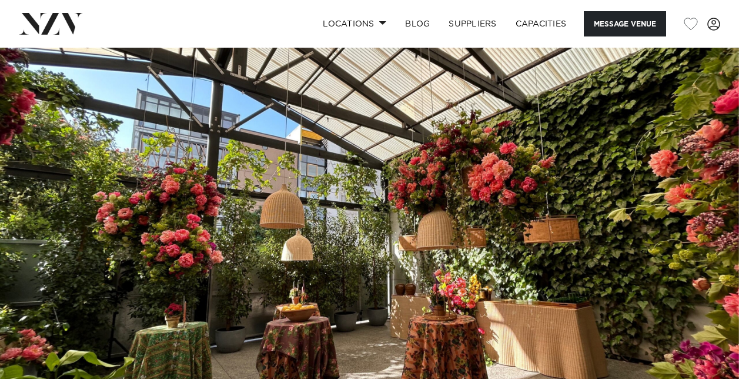 This screenshot has height=379, width=739. I want to click on a: BLOG, so click(417, 24).